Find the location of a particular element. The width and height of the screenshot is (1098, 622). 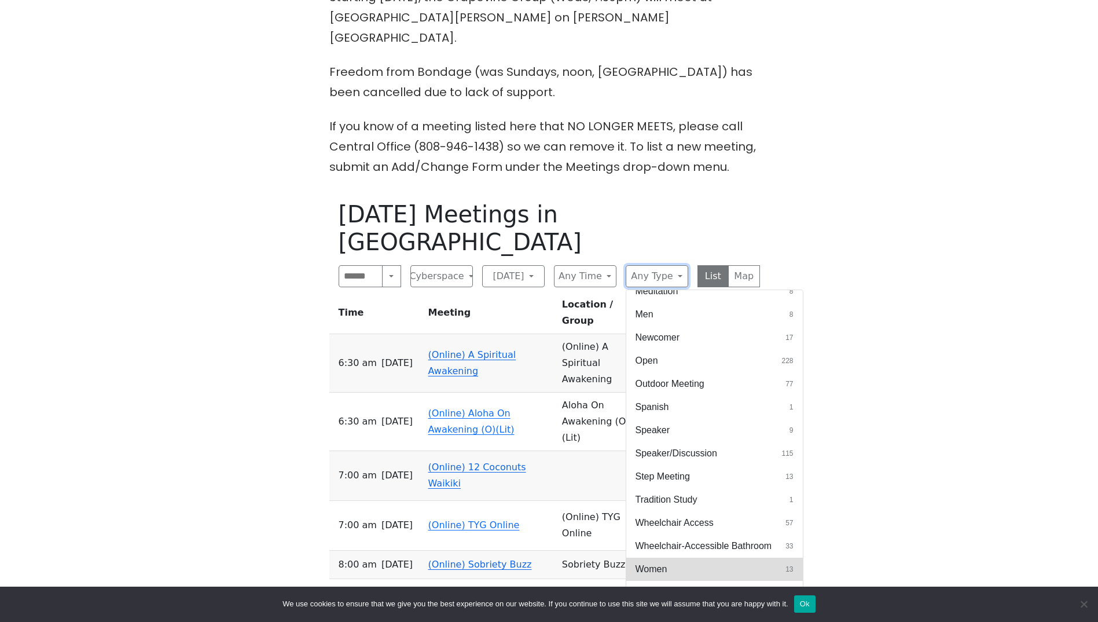

button: Speaker9 results is located at coordinates (714, 430).